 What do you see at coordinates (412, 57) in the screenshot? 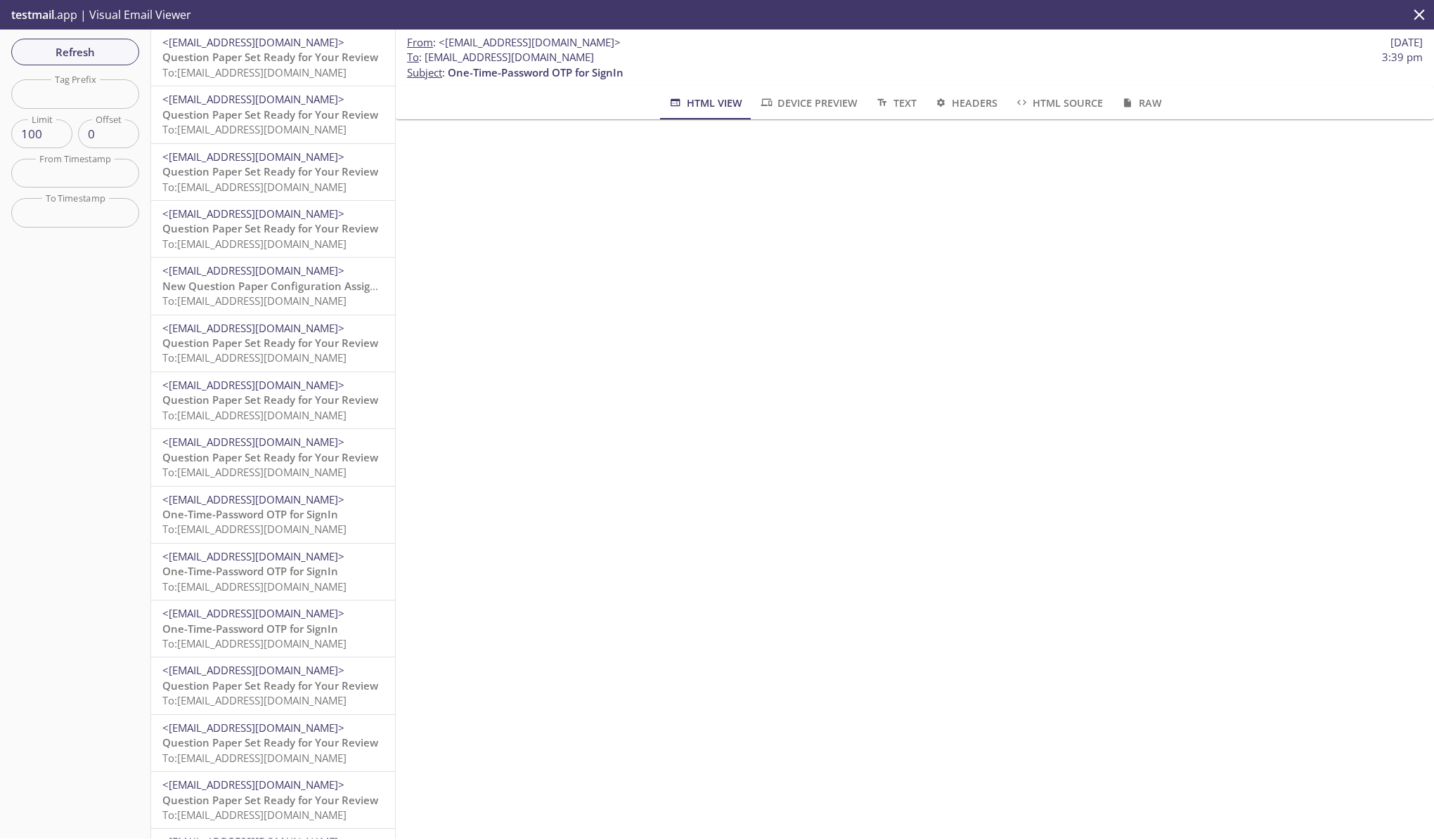
I see `span: To` at bounding box center [412, 57].